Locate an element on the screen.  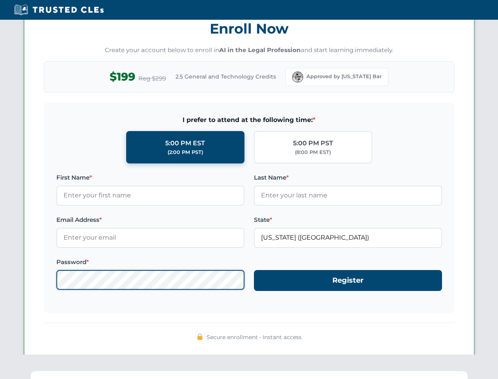
input: Enter your first name is located at coordinates (150, 195).